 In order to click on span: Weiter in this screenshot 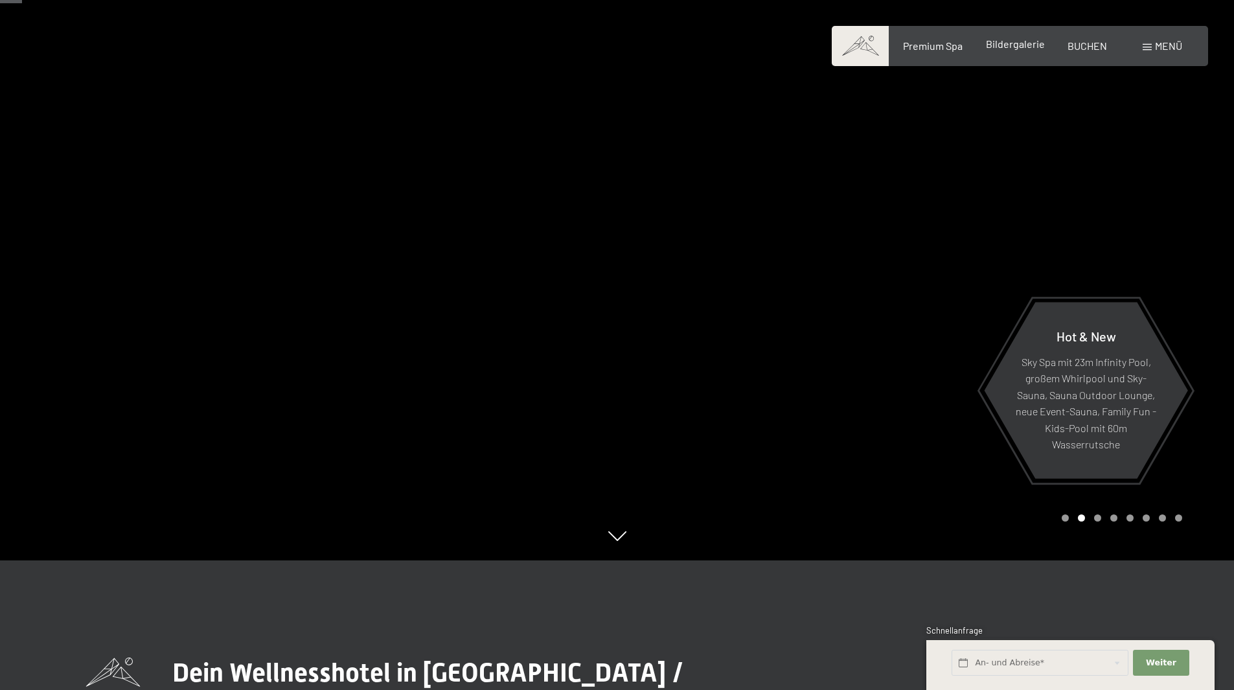, I will do `click(1160, 662)`.